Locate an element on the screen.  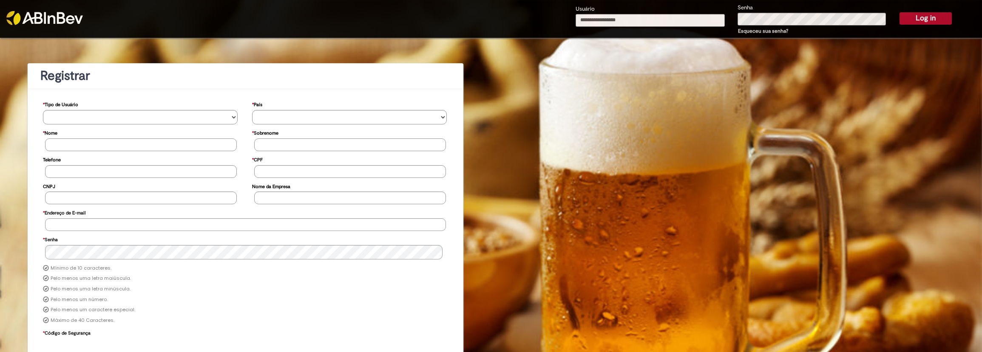
label: Endereço de E-mail is located at coordinates (64, 212).